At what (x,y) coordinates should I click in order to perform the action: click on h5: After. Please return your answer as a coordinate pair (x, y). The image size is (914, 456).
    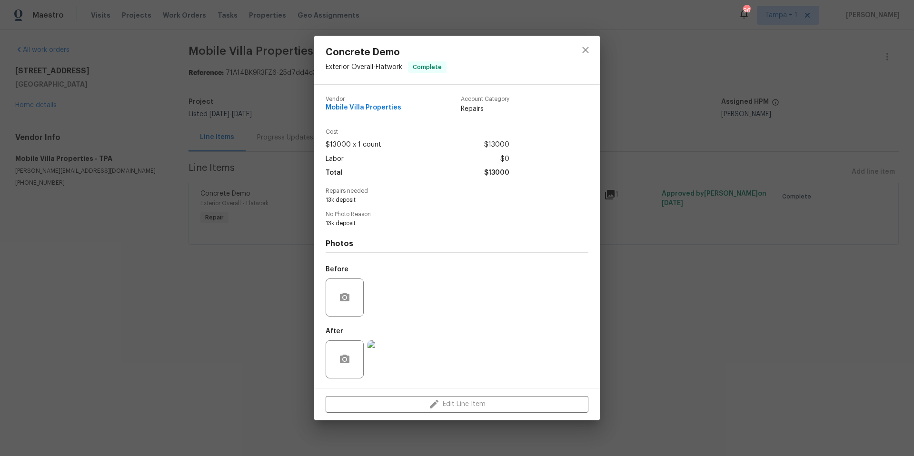
    Looking at the image, I should click on (334, 331).